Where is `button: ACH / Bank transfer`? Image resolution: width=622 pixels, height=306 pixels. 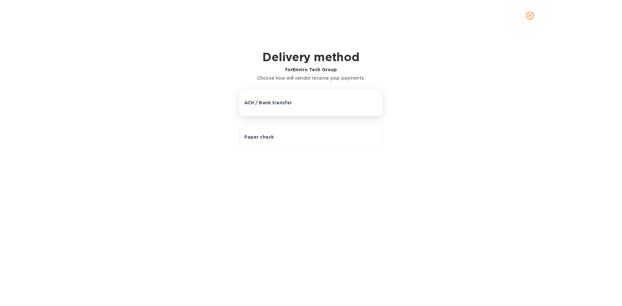 button: ACH / Bank transfer is located at coordinates (311, 103).